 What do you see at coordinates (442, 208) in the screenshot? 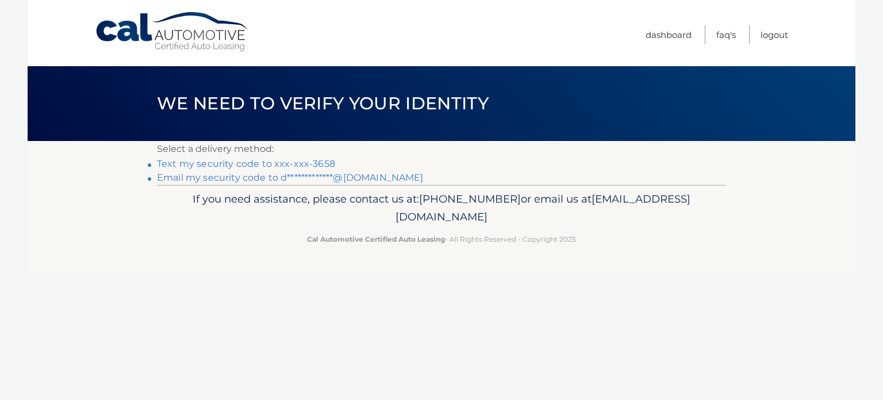
I see `p: If you need assistance, please contact us at: or email us at` at bounding box center [442, 208].